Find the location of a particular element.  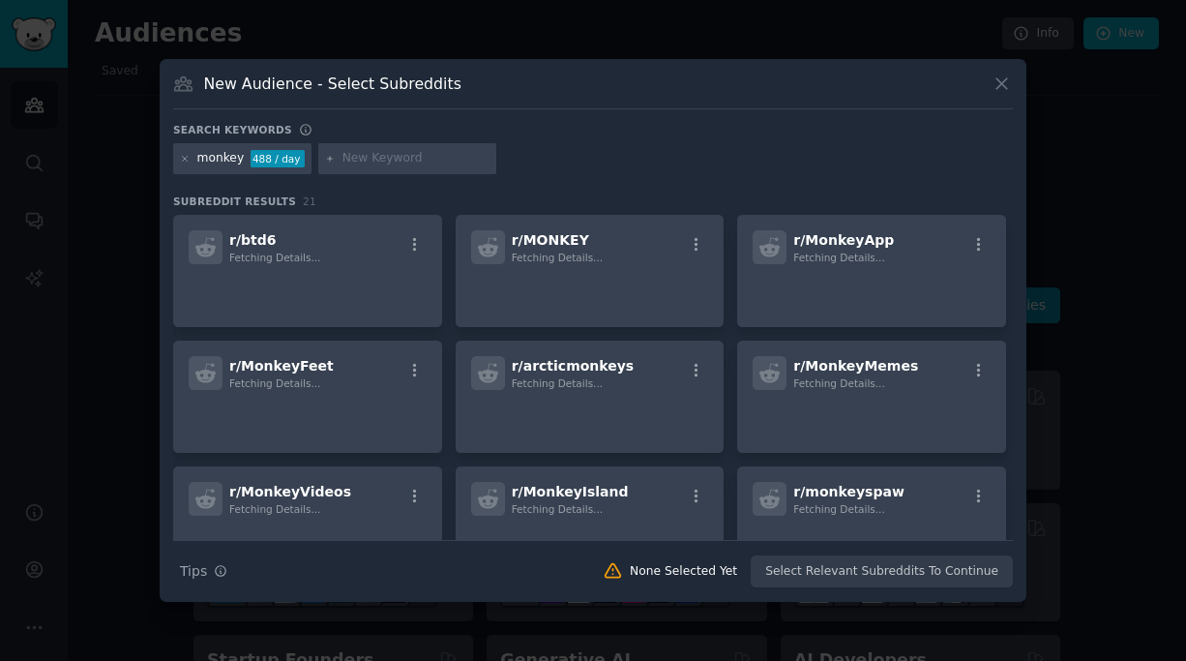

span: Subreddit Results is located at coordinates (234, 201).